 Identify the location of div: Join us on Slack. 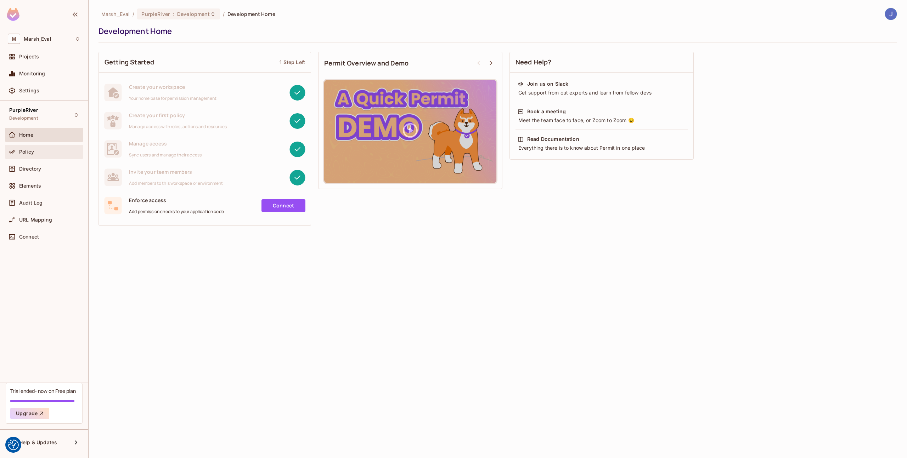
(547, 84).